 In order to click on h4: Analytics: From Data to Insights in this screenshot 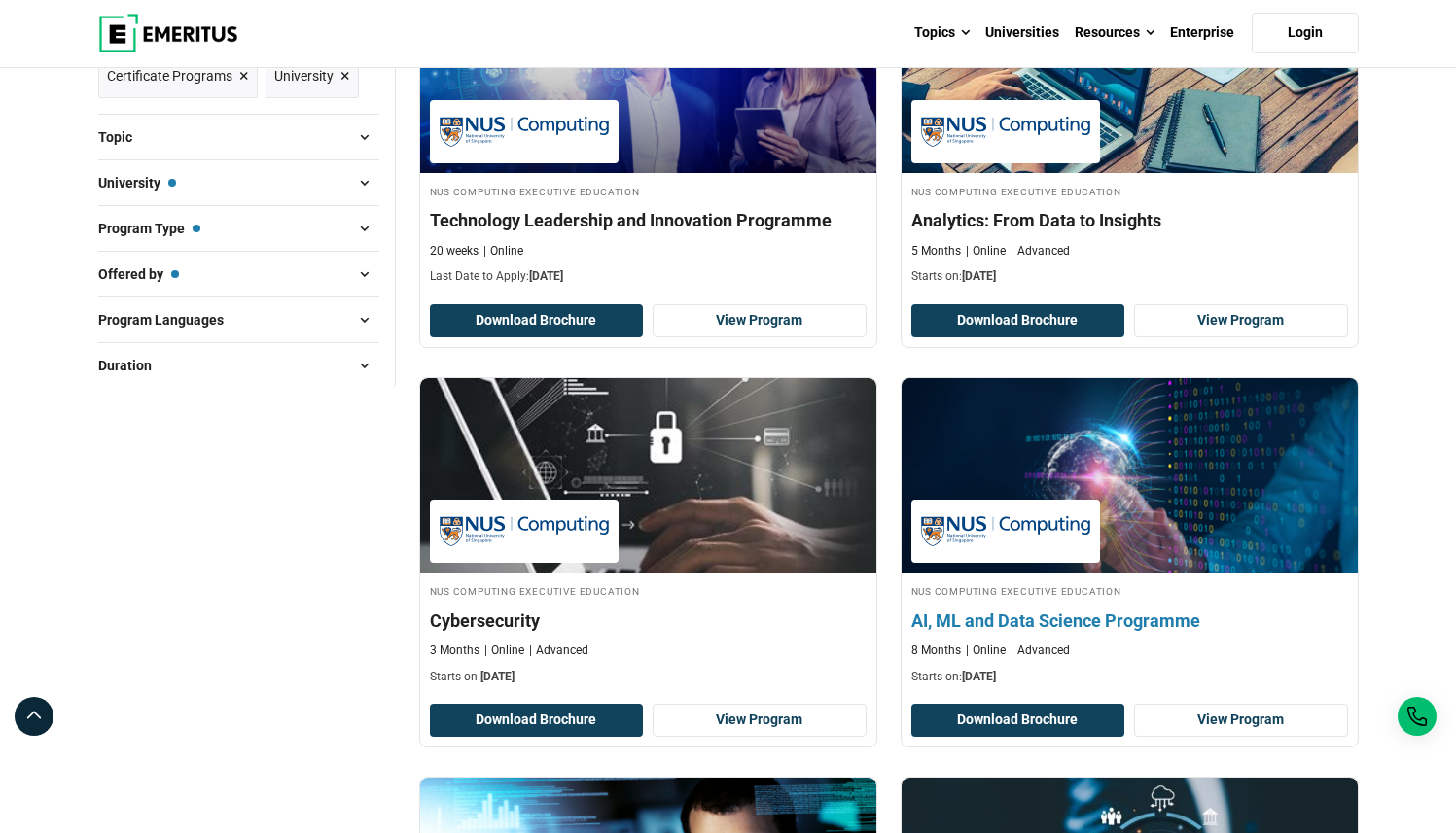, I will do `click(1129, 220)`.